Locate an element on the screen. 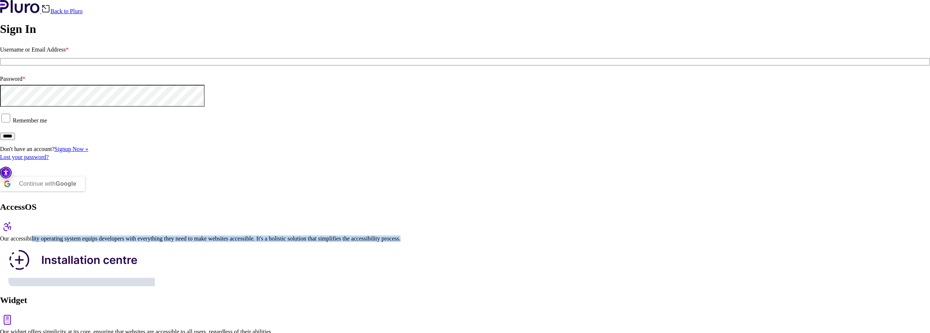 The height and width of the screenshot is (333, 930). a: Signup Now » is located at coordinates (71, 149).